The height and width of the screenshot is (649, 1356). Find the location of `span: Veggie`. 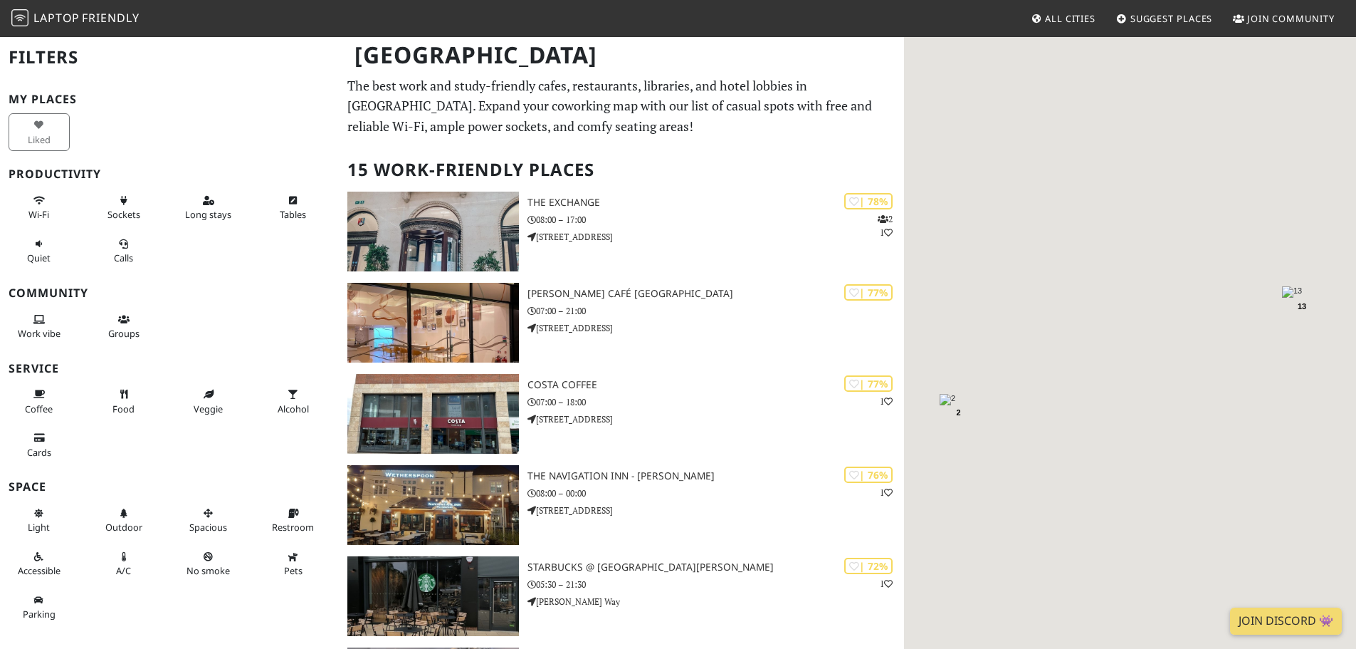

span: Veggie is located at coordinates (208, 409).